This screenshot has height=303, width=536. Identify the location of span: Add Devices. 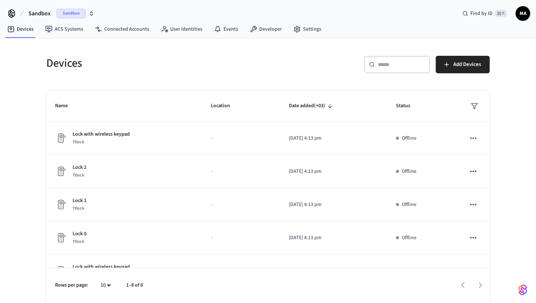
(467, 64).